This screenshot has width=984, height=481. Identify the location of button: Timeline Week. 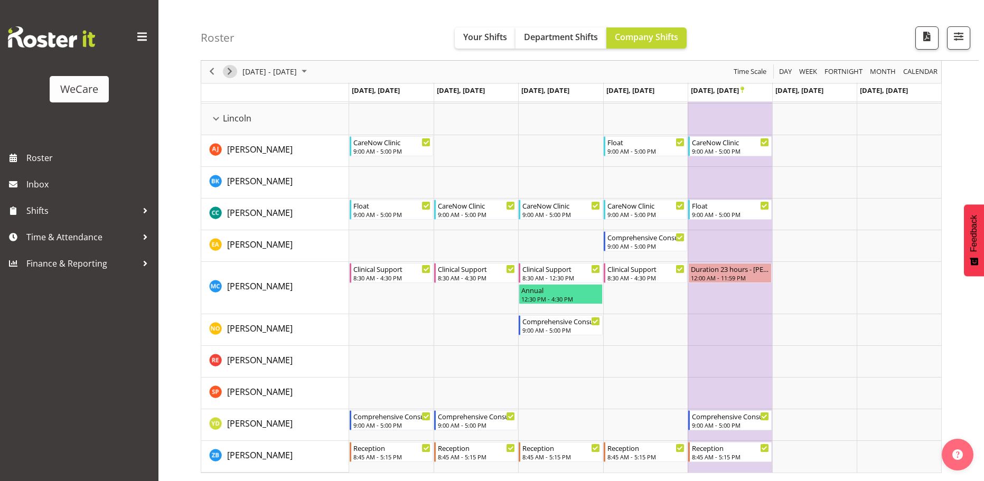
(808, 72).